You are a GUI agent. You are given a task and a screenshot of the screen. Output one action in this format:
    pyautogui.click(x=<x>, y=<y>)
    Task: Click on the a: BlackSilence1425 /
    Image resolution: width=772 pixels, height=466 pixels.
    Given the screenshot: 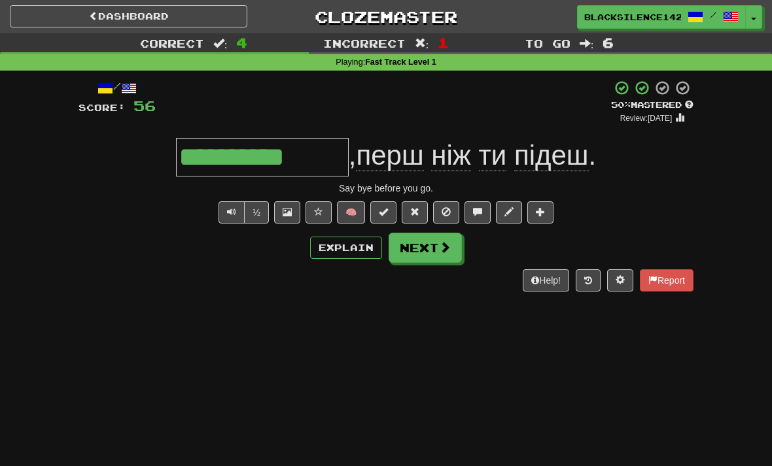 What is the action you would take?
    pyautogui.click(x=661, y=17)
    